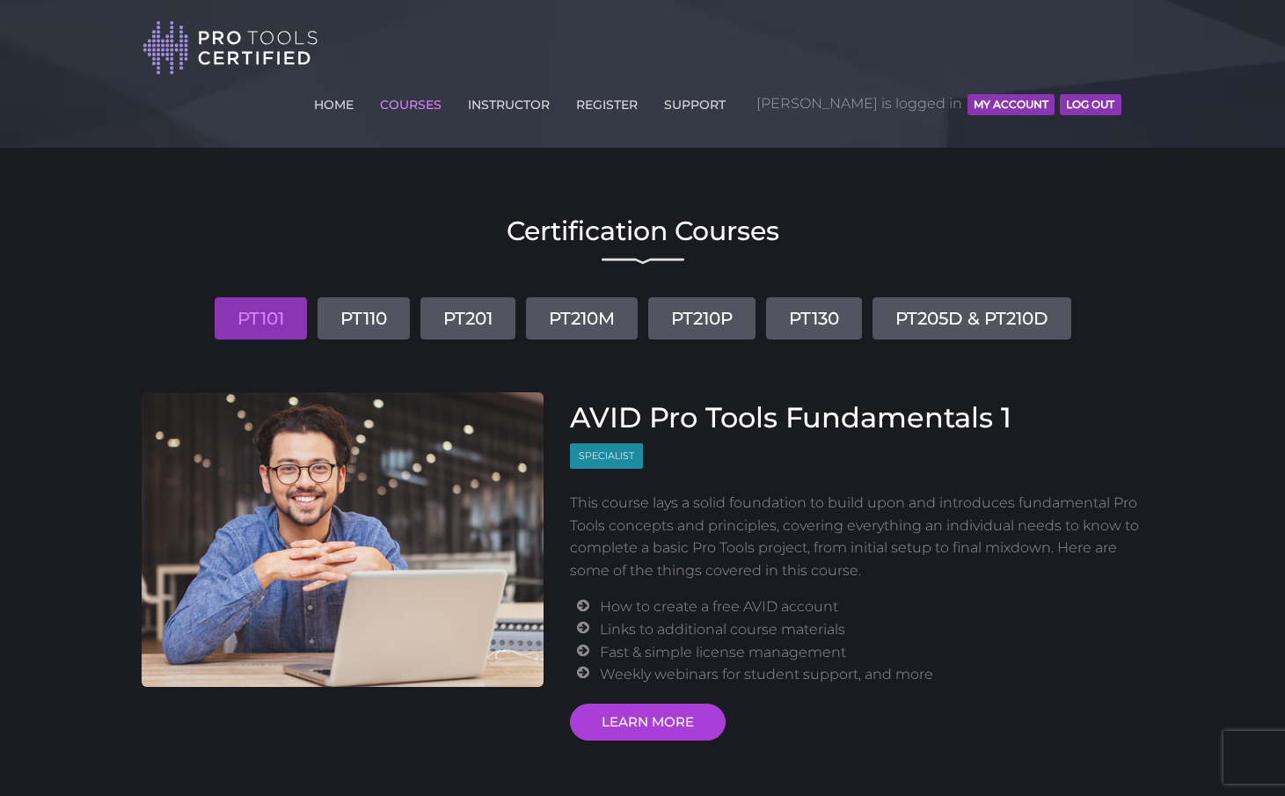  I want to click on a: INSTRUCTOR, so click(508, 101).